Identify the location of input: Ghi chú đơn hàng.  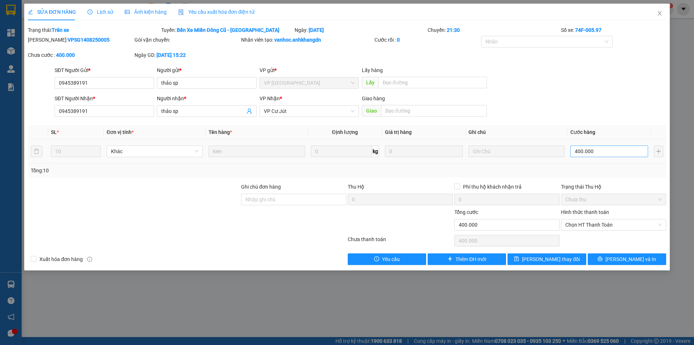
(294, 199).